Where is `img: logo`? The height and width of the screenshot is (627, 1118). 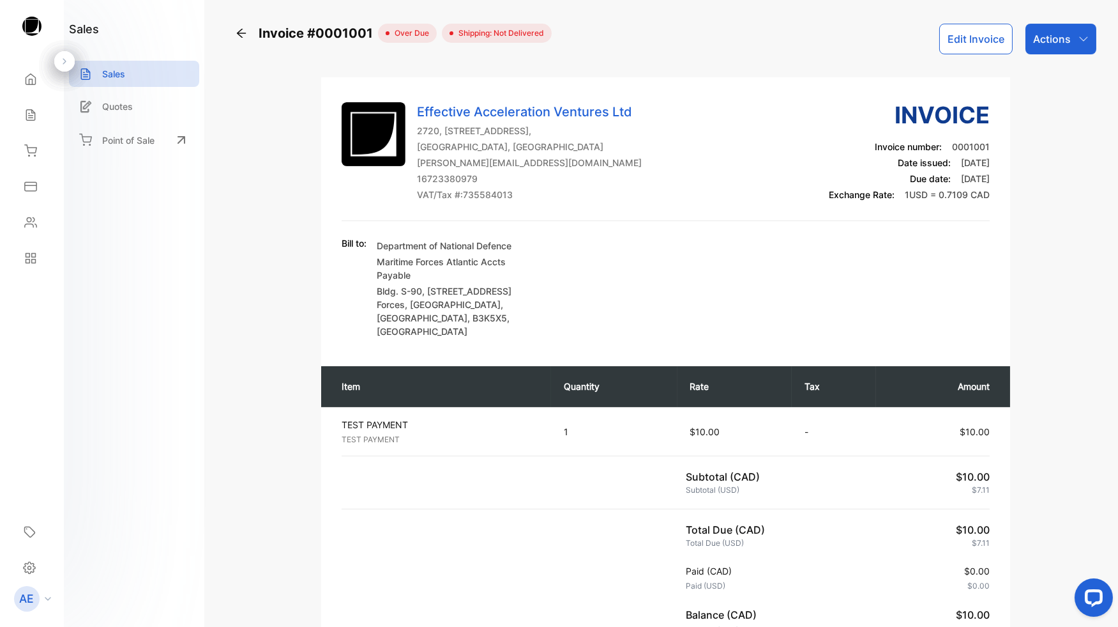 img: logo is located at coordinates (32, 26).